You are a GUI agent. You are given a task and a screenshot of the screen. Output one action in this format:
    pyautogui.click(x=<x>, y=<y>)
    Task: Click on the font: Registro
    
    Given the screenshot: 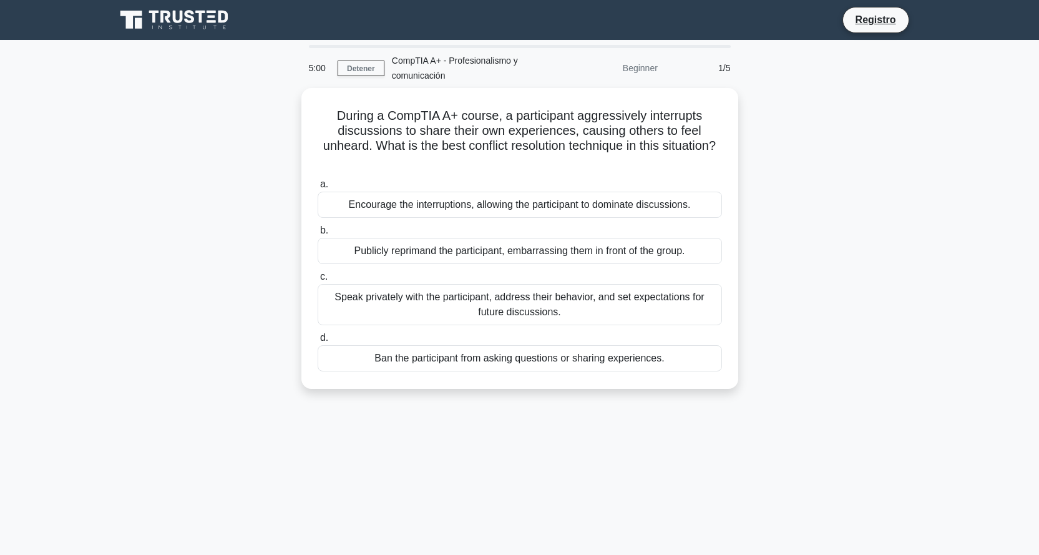 What is the action you would take?
    pyautogui.click(x=876, y=19)
    